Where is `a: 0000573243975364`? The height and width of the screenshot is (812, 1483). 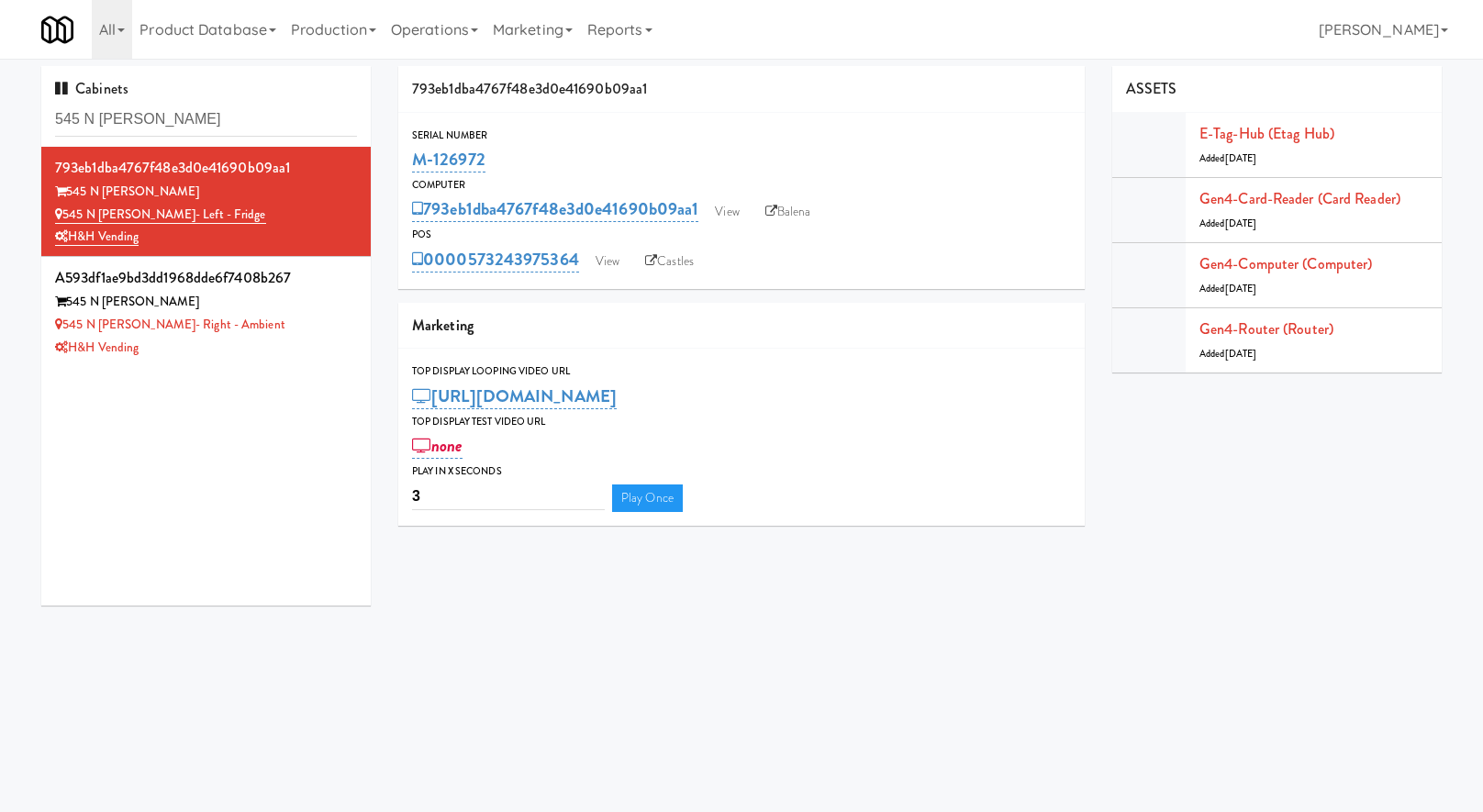 a: 0000573243975364 is located at coordinates (495, 260).